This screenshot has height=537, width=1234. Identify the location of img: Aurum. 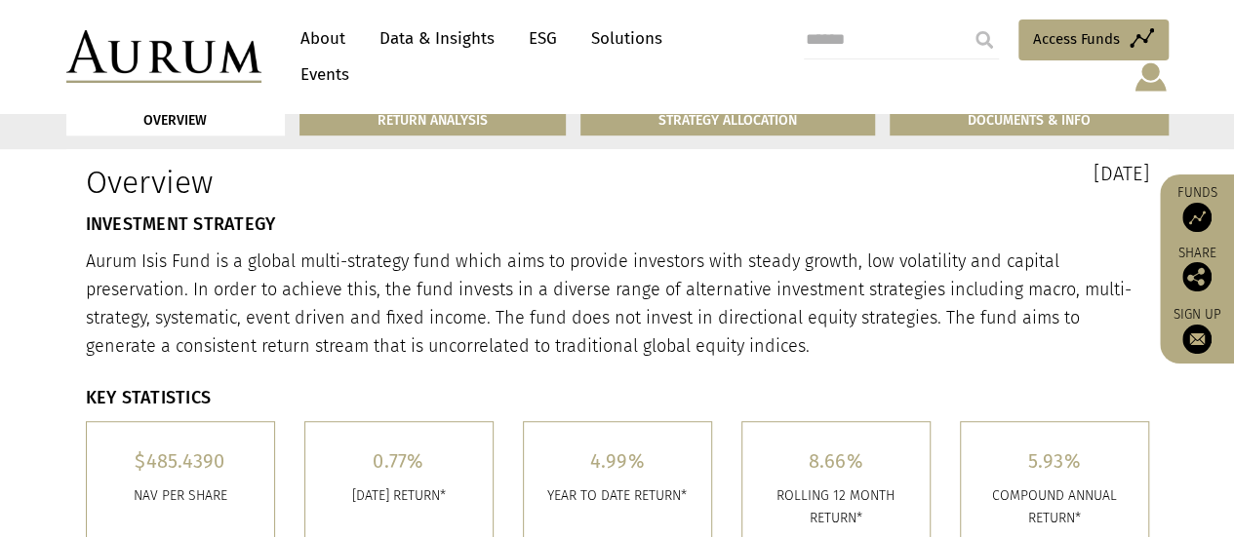
(164, 57).